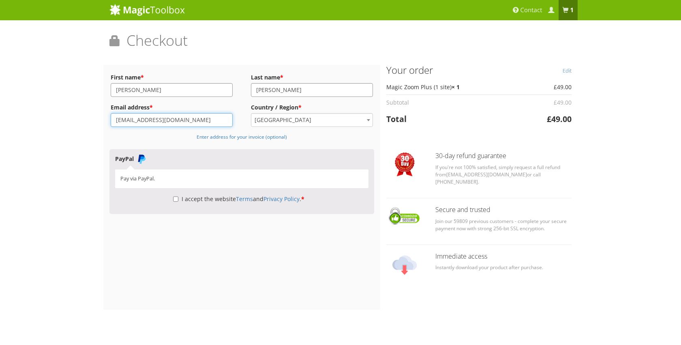 The image size is (681, 345). What do you see at coordinates (531, 10) in the screenshot?
I see `span: Contact` at bounding box center [531, 10].